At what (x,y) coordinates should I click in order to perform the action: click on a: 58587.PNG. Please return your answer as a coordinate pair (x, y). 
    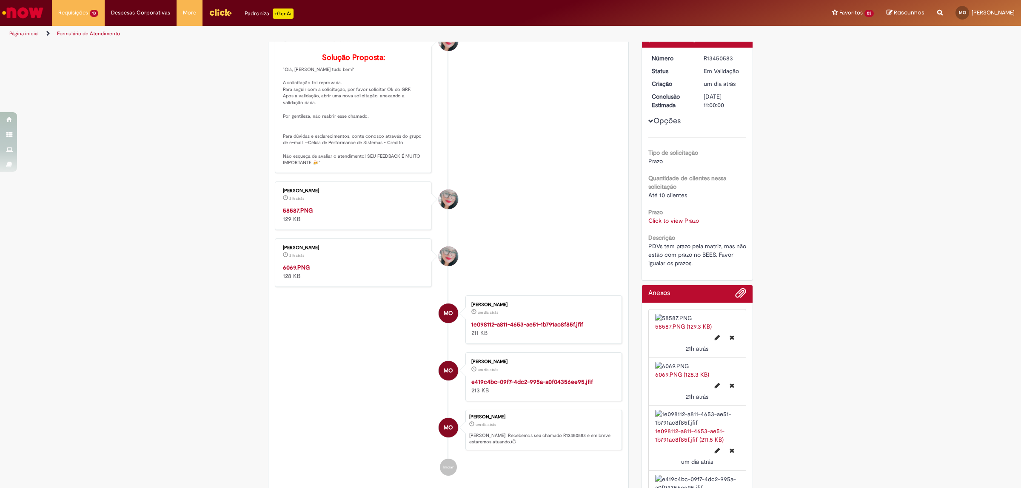
    Looking at the image, I should click on (298, 211).